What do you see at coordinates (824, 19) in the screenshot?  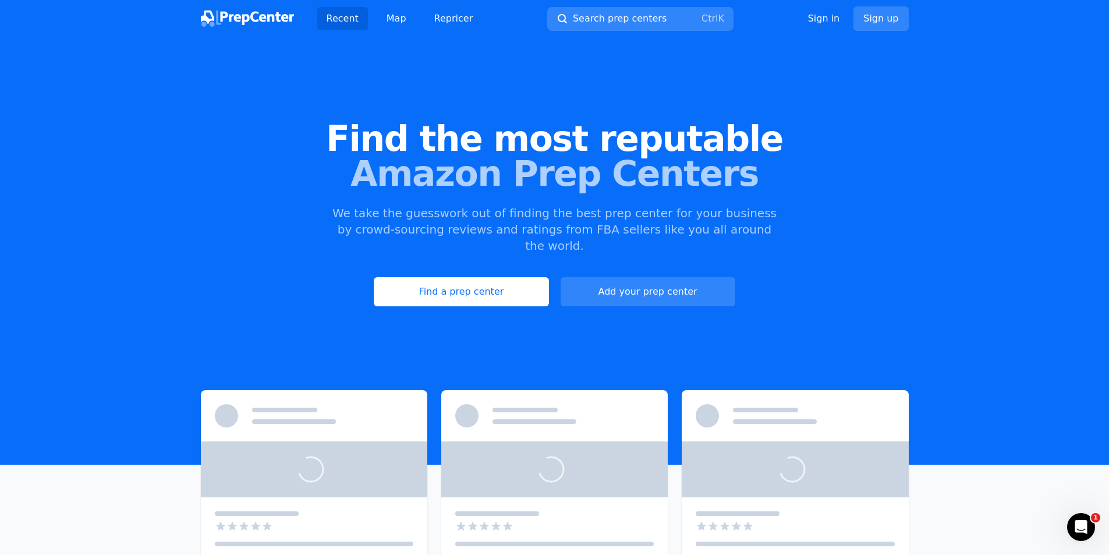 I see `a: Sign in` at bounding box center [824, 19].